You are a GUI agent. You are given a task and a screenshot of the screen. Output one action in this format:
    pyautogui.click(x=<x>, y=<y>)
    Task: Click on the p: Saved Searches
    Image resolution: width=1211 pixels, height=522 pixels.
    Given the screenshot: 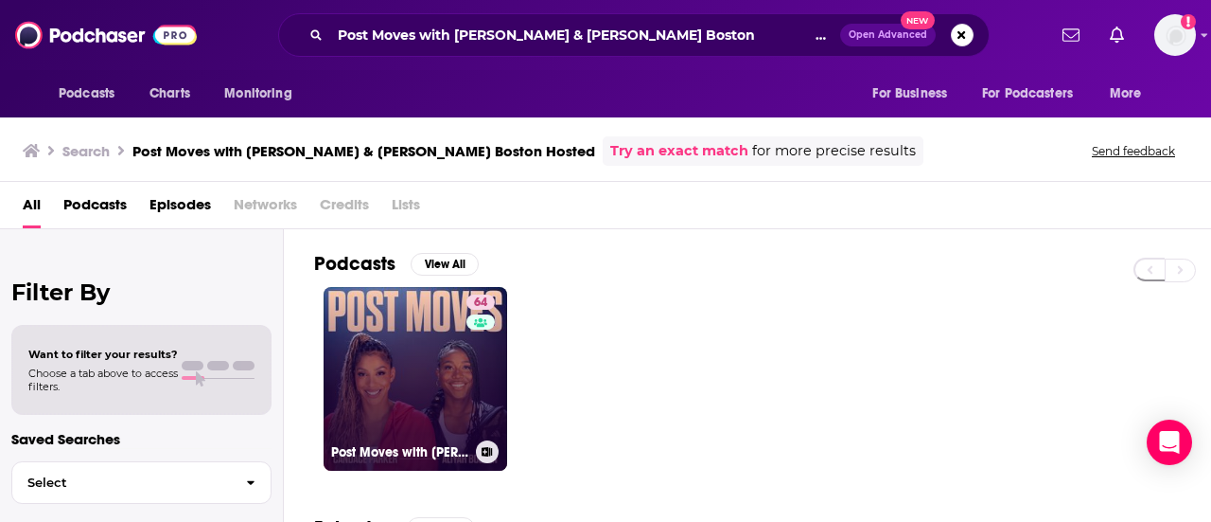 What is the action you would take?
    pyautogui.click(x=141, y=438)
    